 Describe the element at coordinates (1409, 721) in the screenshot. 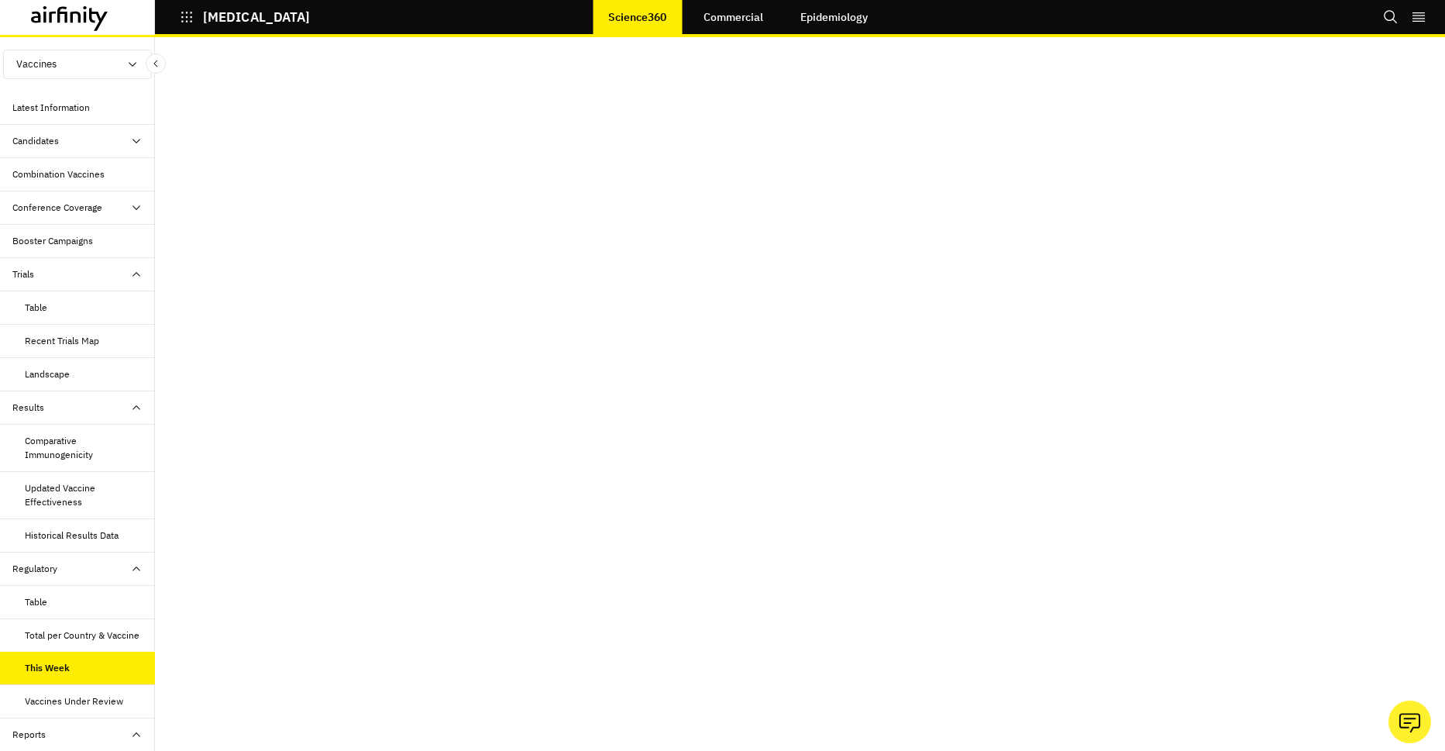

I see `button: Ask our analysts` at that location.